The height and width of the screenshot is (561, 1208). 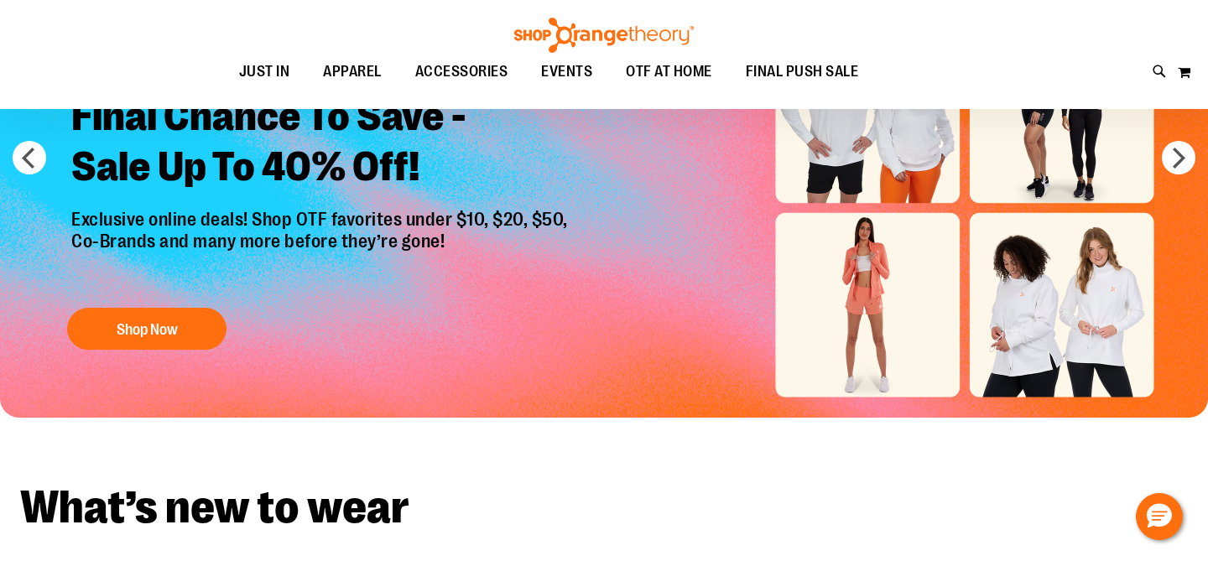 I want to click on span: OTF AT HOME, so click(x=669, y=71).